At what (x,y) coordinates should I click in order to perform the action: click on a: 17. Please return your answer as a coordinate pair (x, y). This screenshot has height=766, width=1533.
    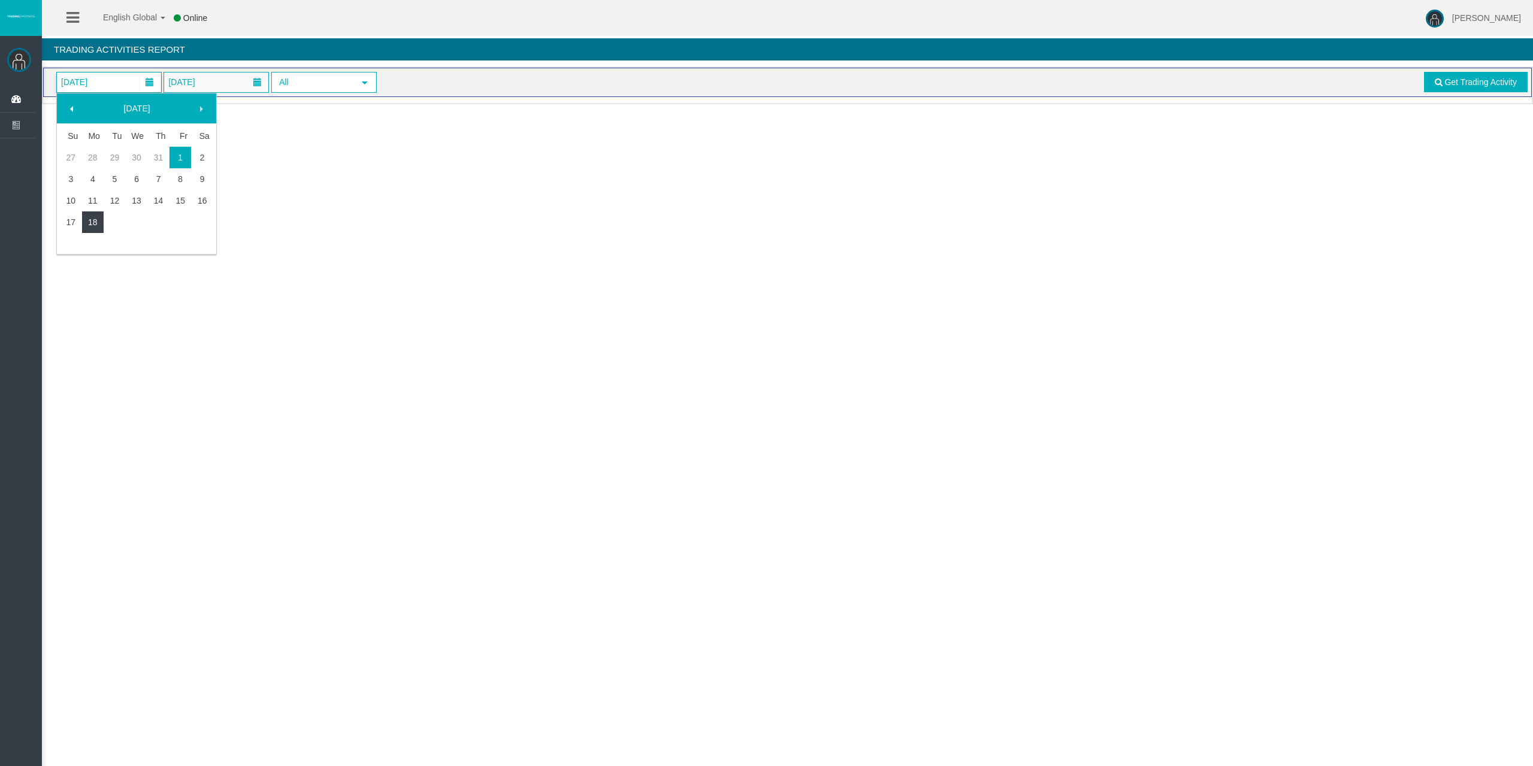
    Looking at the image, I should click on (71, 222).